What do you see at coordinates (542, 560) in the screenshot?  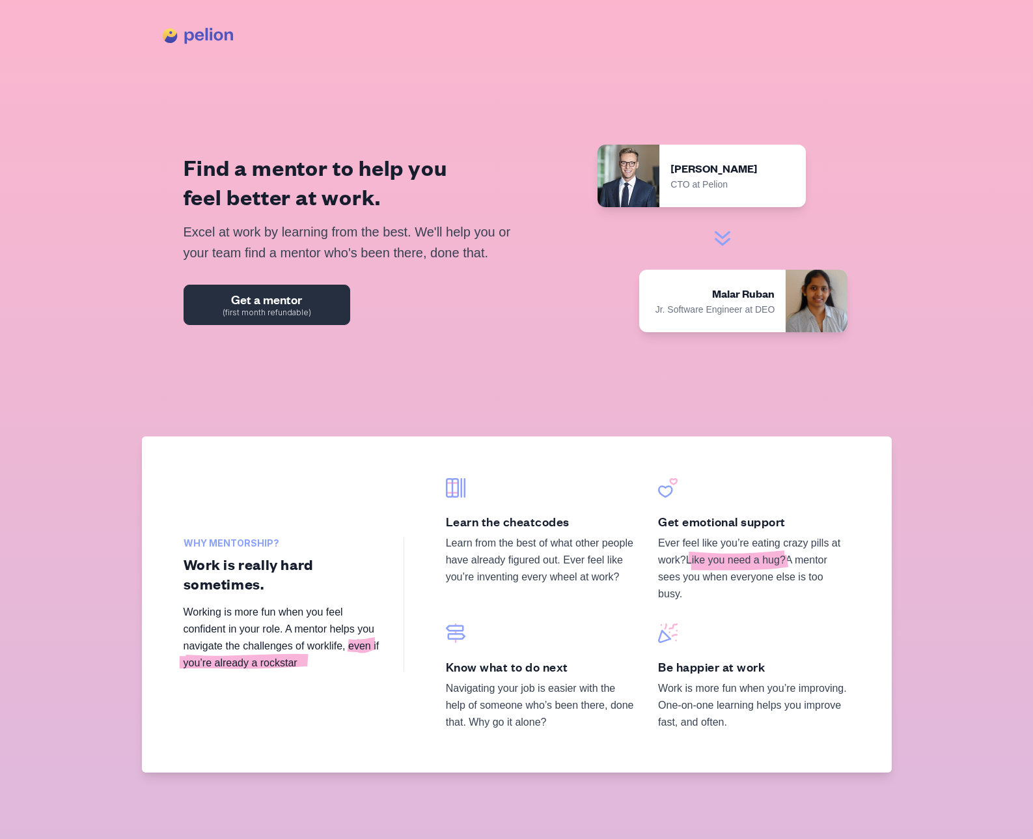 I see `p: Learn from the best of what other people have already figured out. Ever feel like you’re inventin...` at bounding box center [542, 560].